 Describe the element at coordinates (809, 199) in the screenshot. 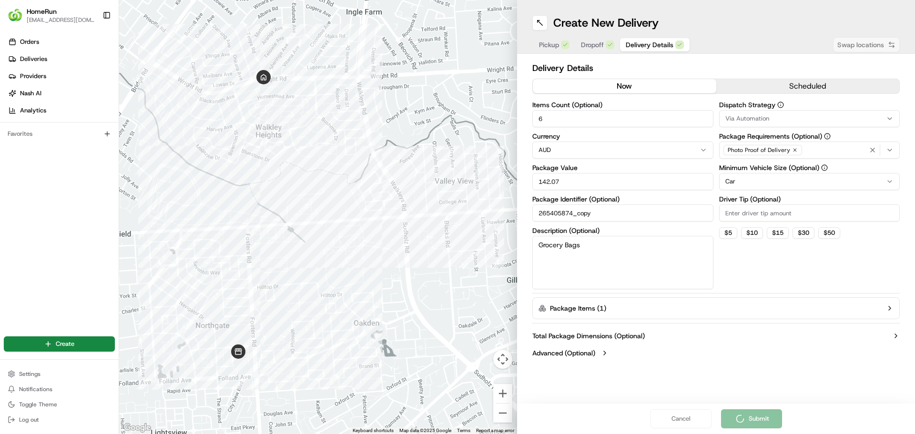

I see `label: Driver Tip (Optional)` at that location.